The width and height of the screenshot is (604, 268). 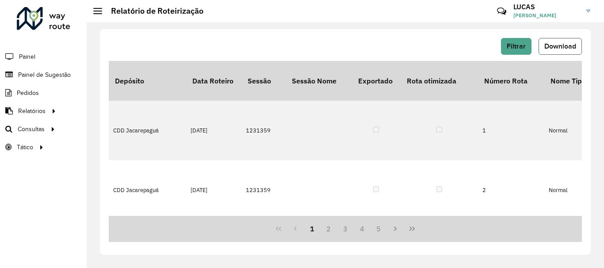 What do you see at coordinates (511, 81) in the screenshot?
I see `th: Número Rota` at bounding box center [511, 81].